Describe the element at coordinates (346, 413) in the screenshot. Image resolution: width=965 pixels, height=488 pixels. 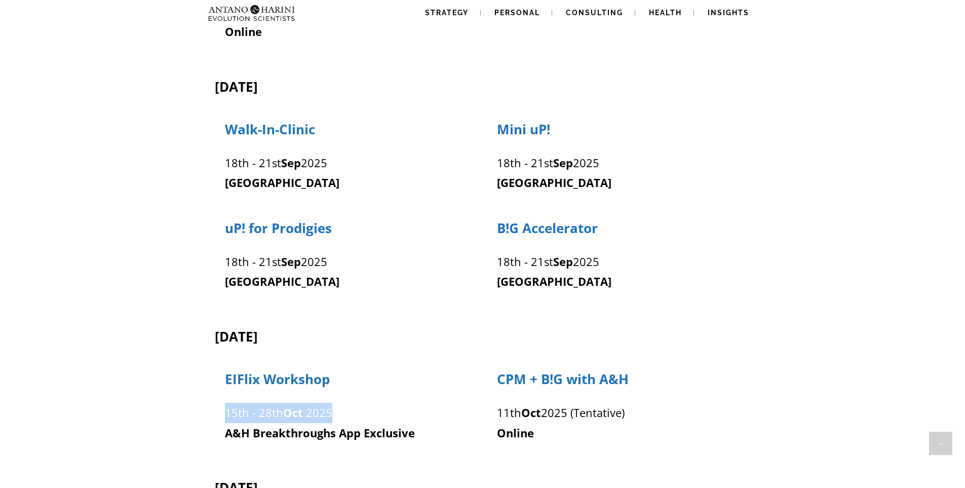
I see `p: 15th - 28th 2025` at that location.